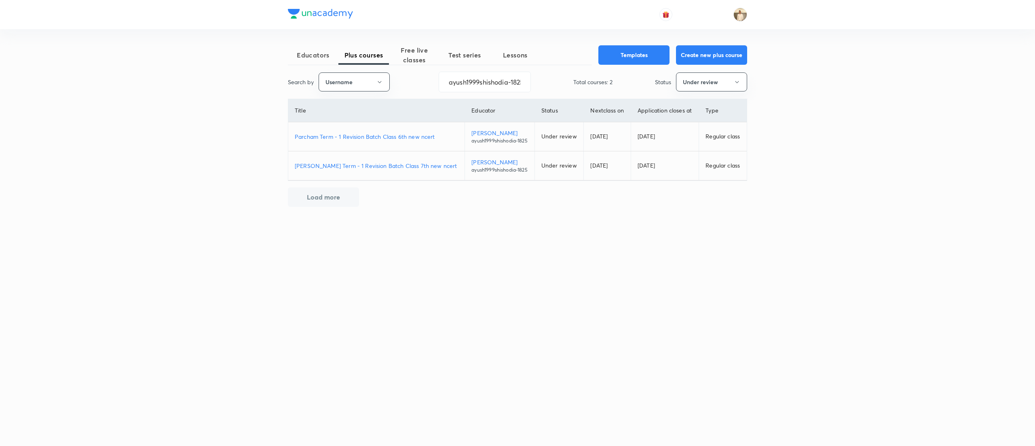 The height and width of the screenshot is (446, 1035). What do you see at coordinates (559, 110) in the screenshot?
I see `th: Status` at bounding box center [559, 110].